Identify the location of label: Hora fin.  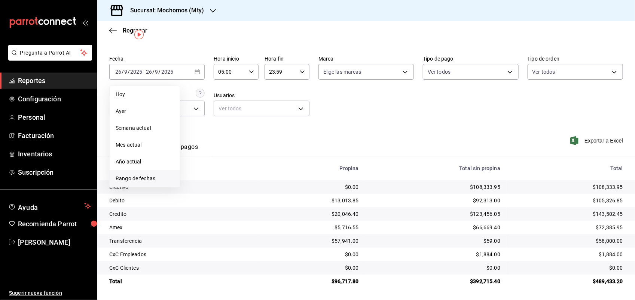
(287, 59).